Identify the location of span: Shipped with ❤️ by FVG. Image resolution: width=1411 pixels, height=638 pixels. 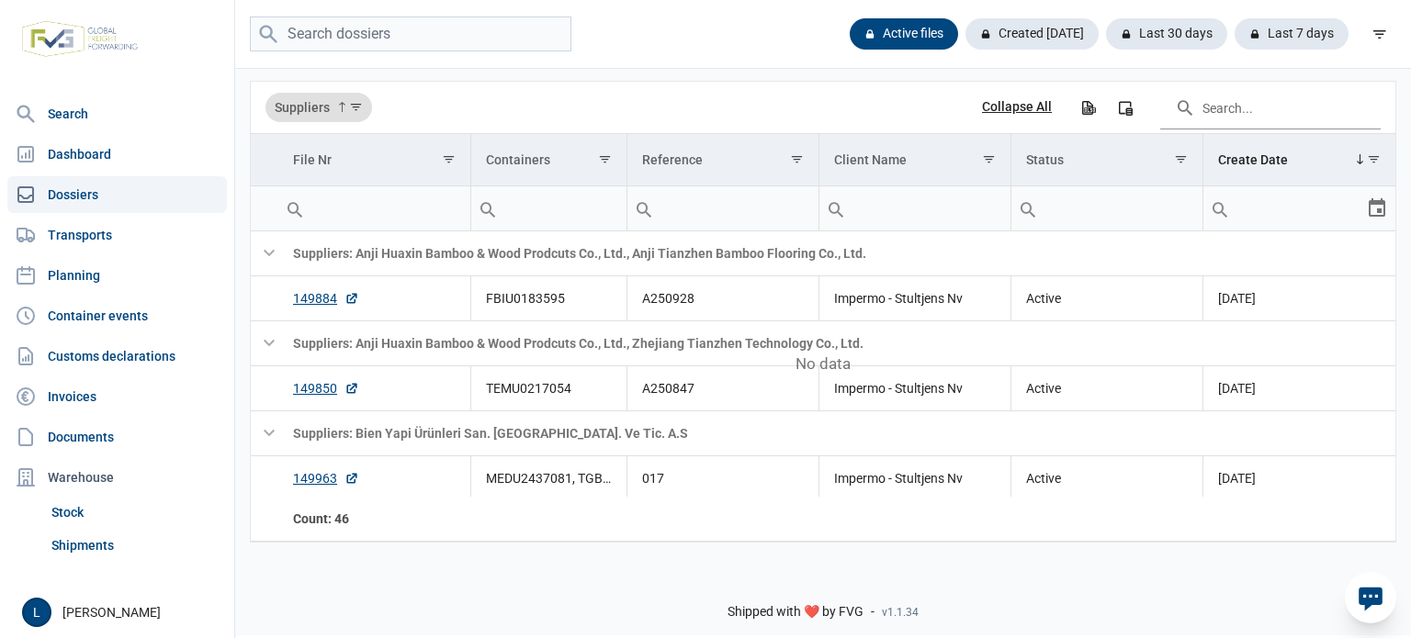
(796, 613).